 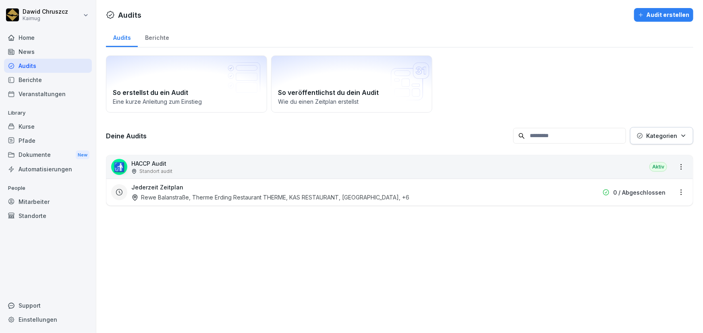 I want to click on a: So veröffentlichst du dein AuditWie du einen Zeitplan erstellst, so click(x=352, y=84).